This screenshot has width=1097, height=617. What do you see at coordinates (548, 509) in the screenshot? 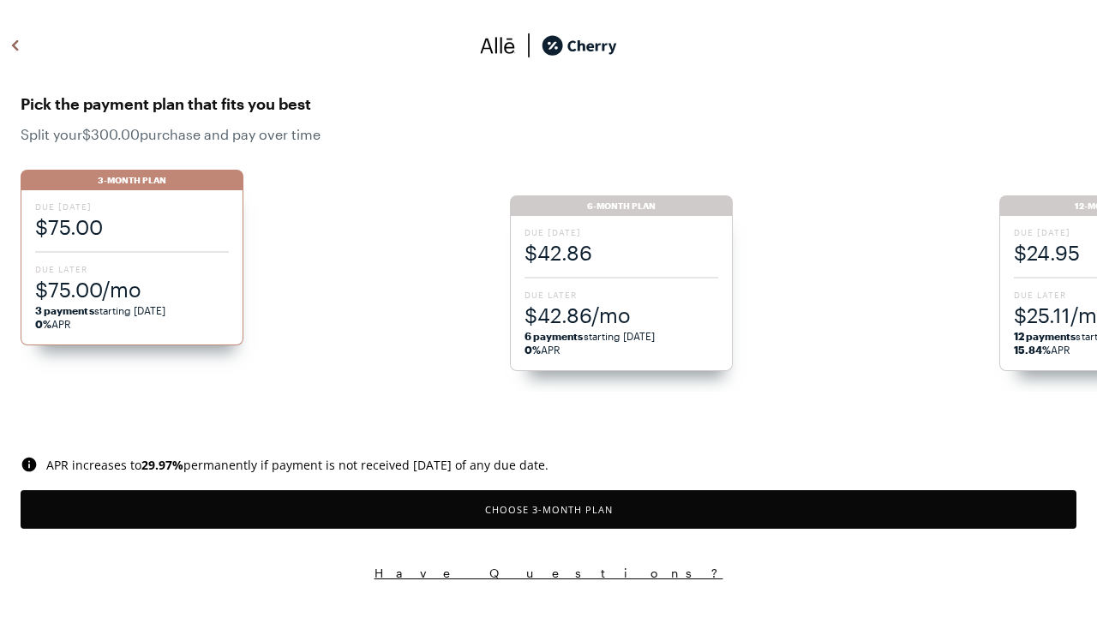
I see `button: Choose 3-Month Plan` at bounding box center [548, 509].